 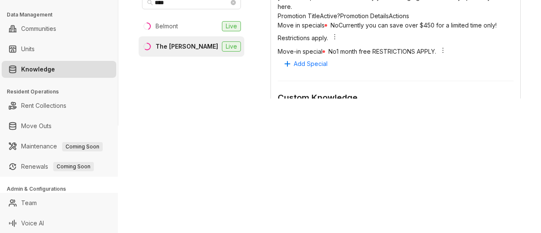 What do you see at coordinates (386, 51) in the screenshot?
I see `span: 1 month free RESTRICTIONS APPLY.` at bounding box center [386, 51].